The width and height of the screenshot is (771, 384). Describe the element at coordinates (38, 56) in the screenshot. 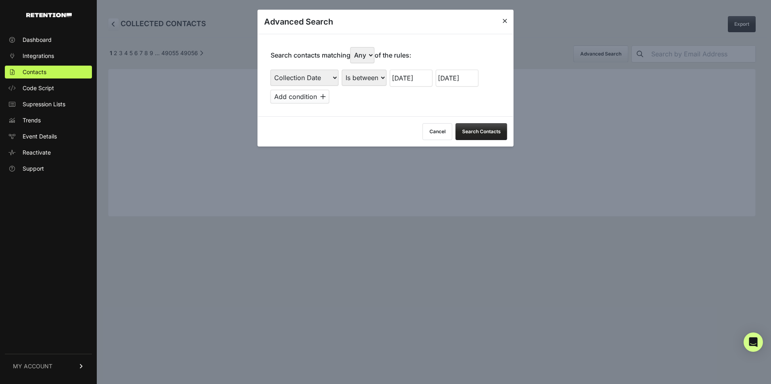

I see `span: Integrations` at that location.